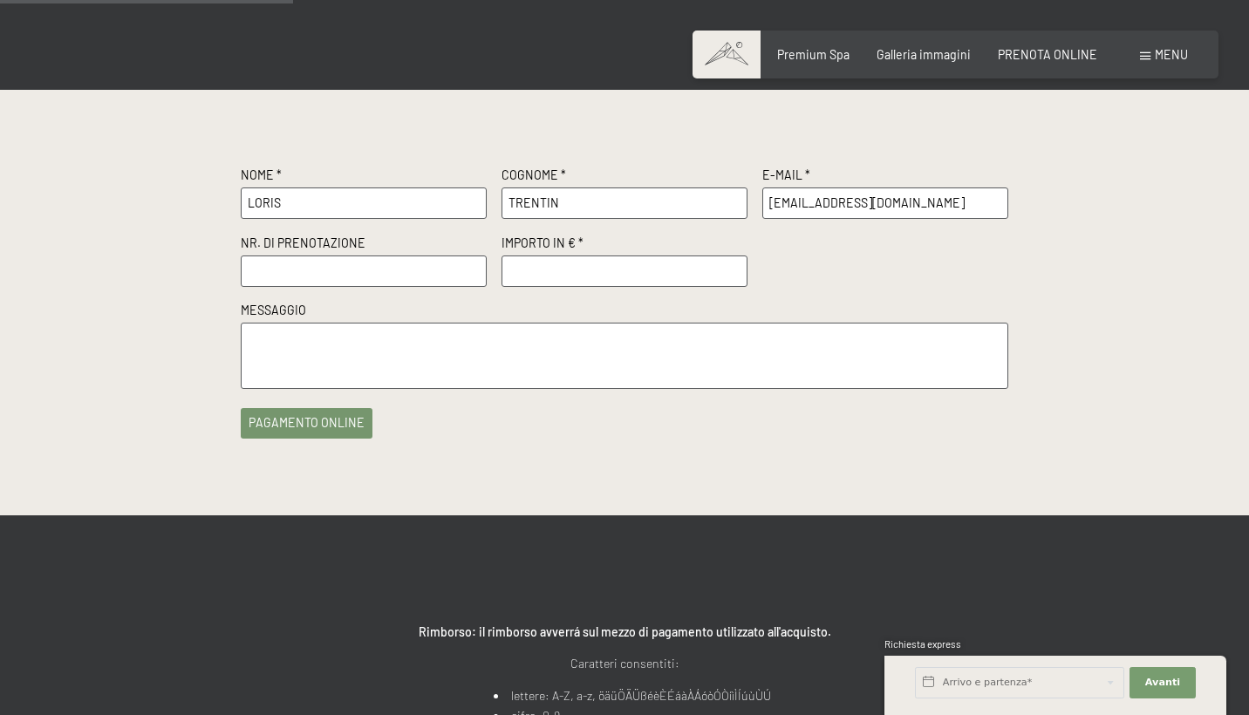 The image size is (1249, 715). I want to click on label: Cognome *, so click(624, 177).